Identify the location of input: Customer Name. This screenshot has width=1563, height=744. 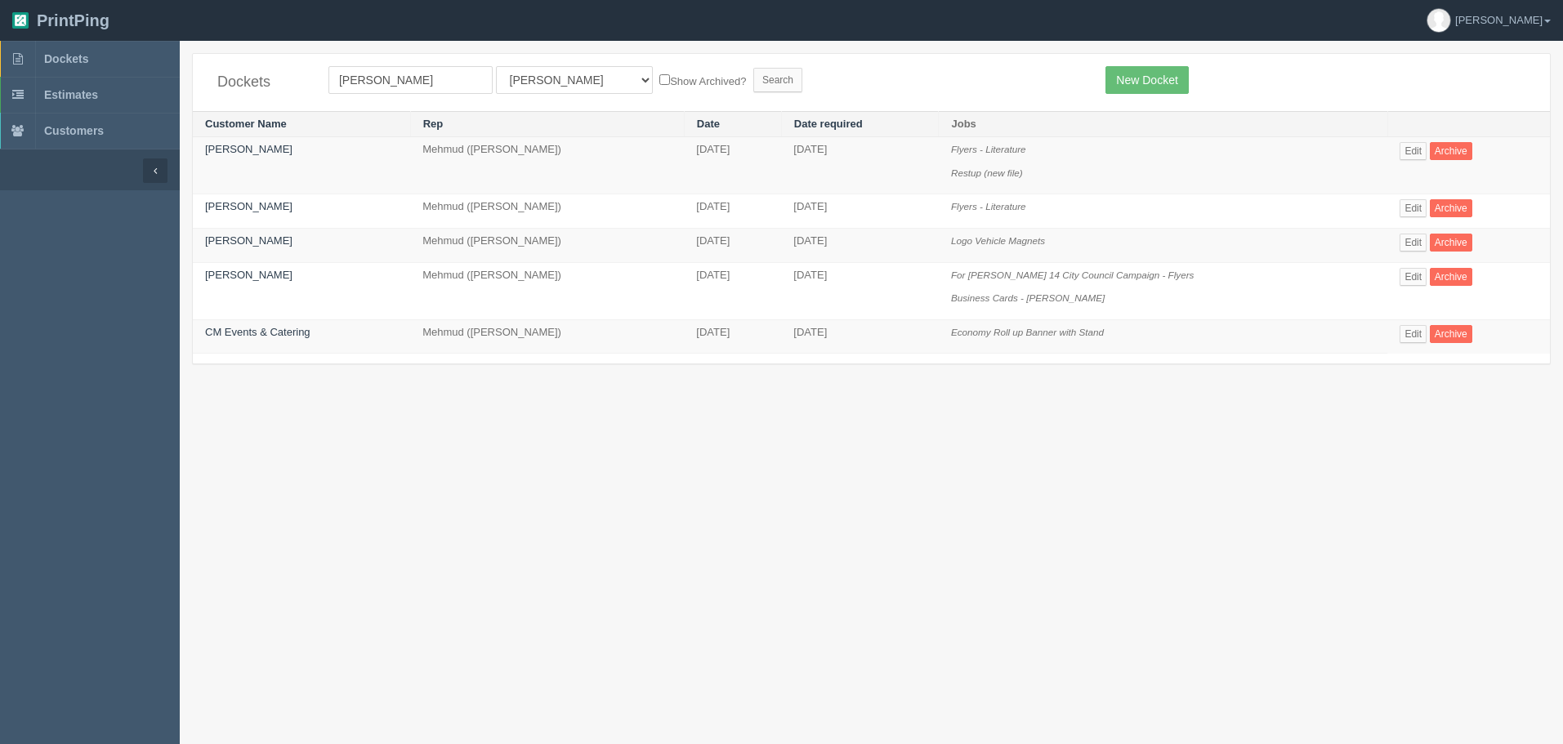
(410, 80).